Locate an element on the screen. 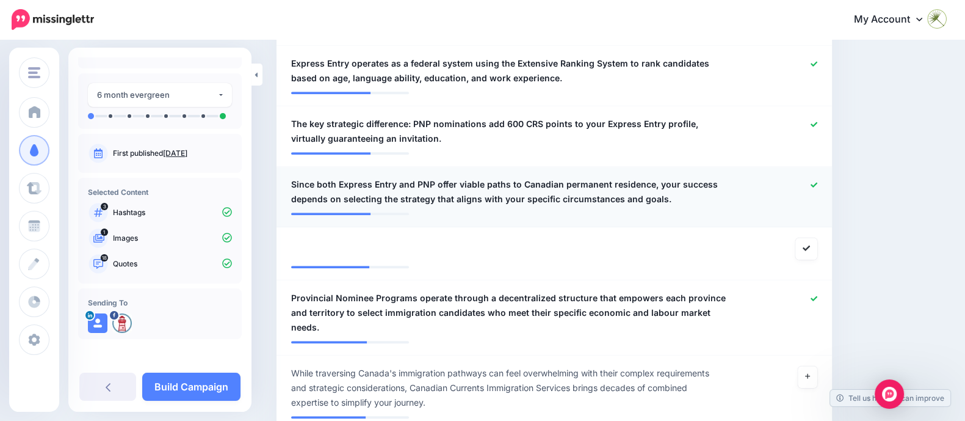 The width and height of the screenshot is (965, 421). img: user_default_image.png is located at coordinates (98, 323).